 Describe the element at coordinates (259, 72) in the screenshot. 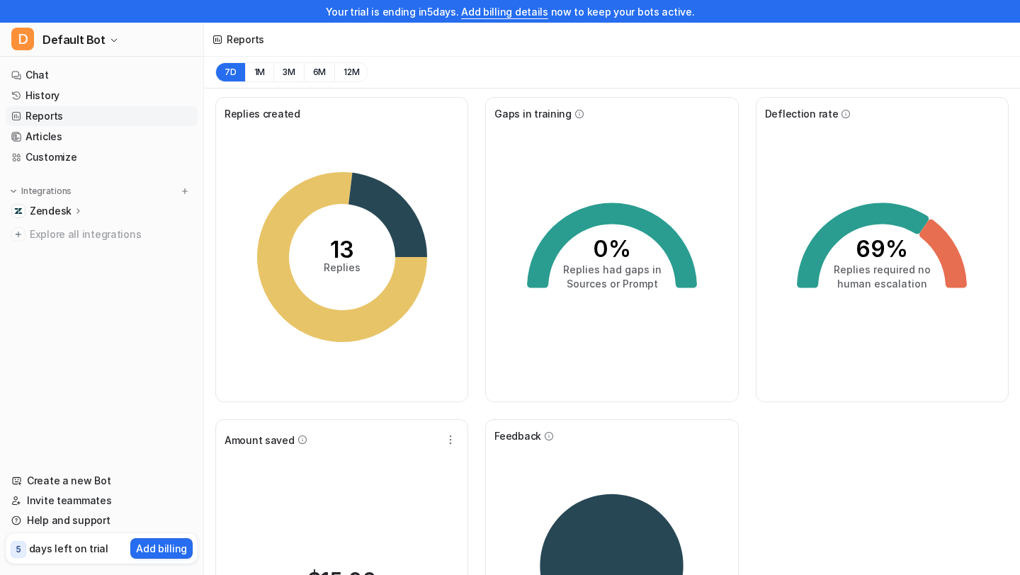

I see `button: 1M` at that location.